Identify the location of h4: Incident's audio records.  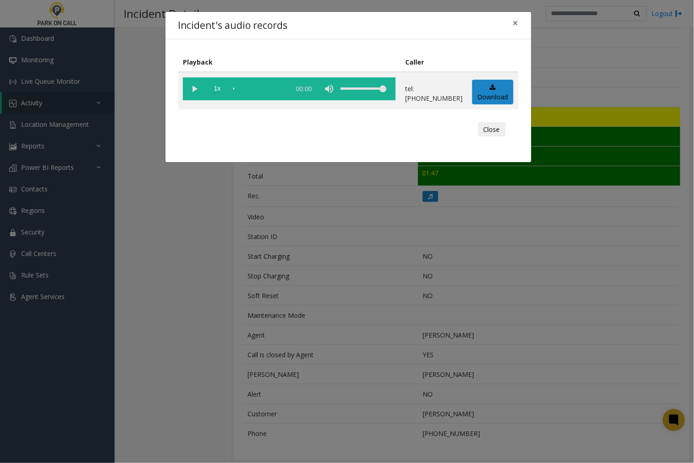
(233, 26).